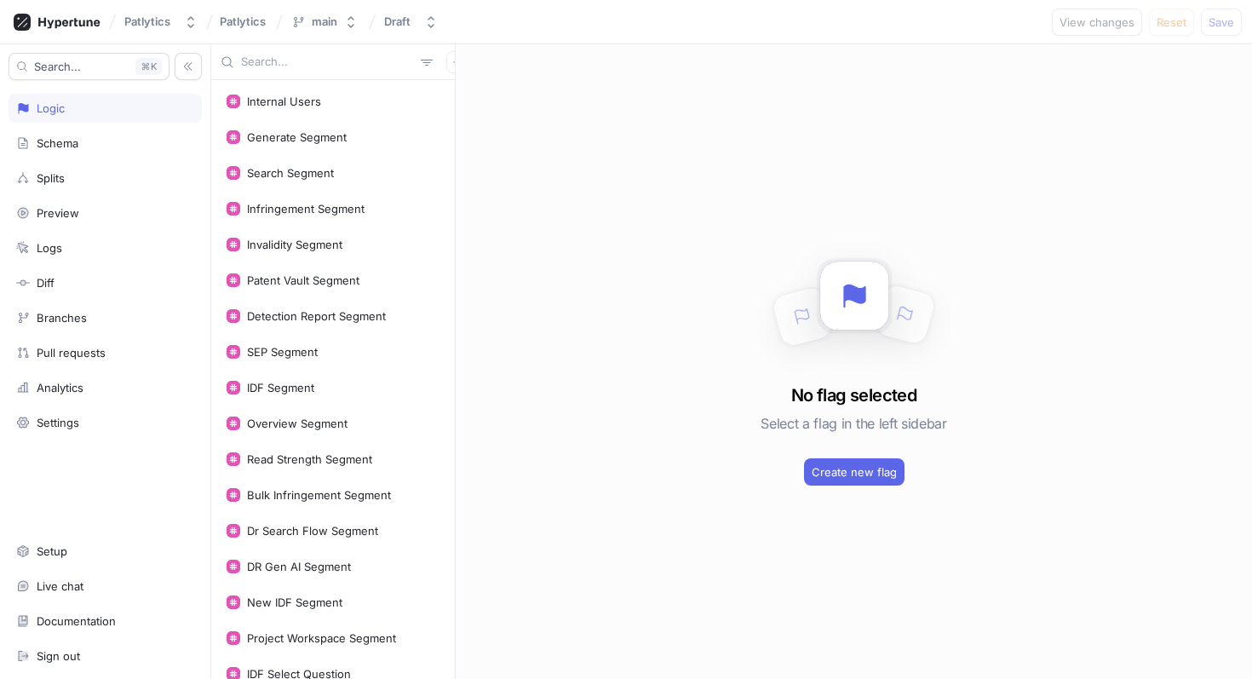  Describe the element at coordinates (58, 423) in the screenshot. I see `div: Settings` at that location.